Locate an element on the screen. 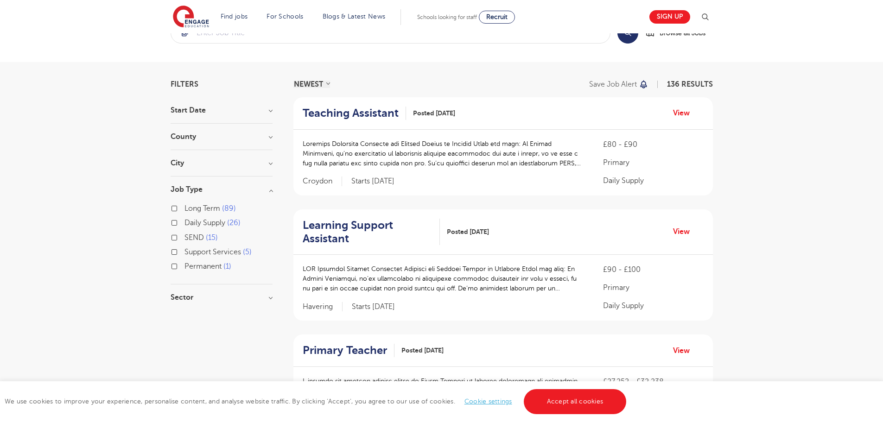 The image size is (883, 422). h3: County is located at coordinates (222, 137).